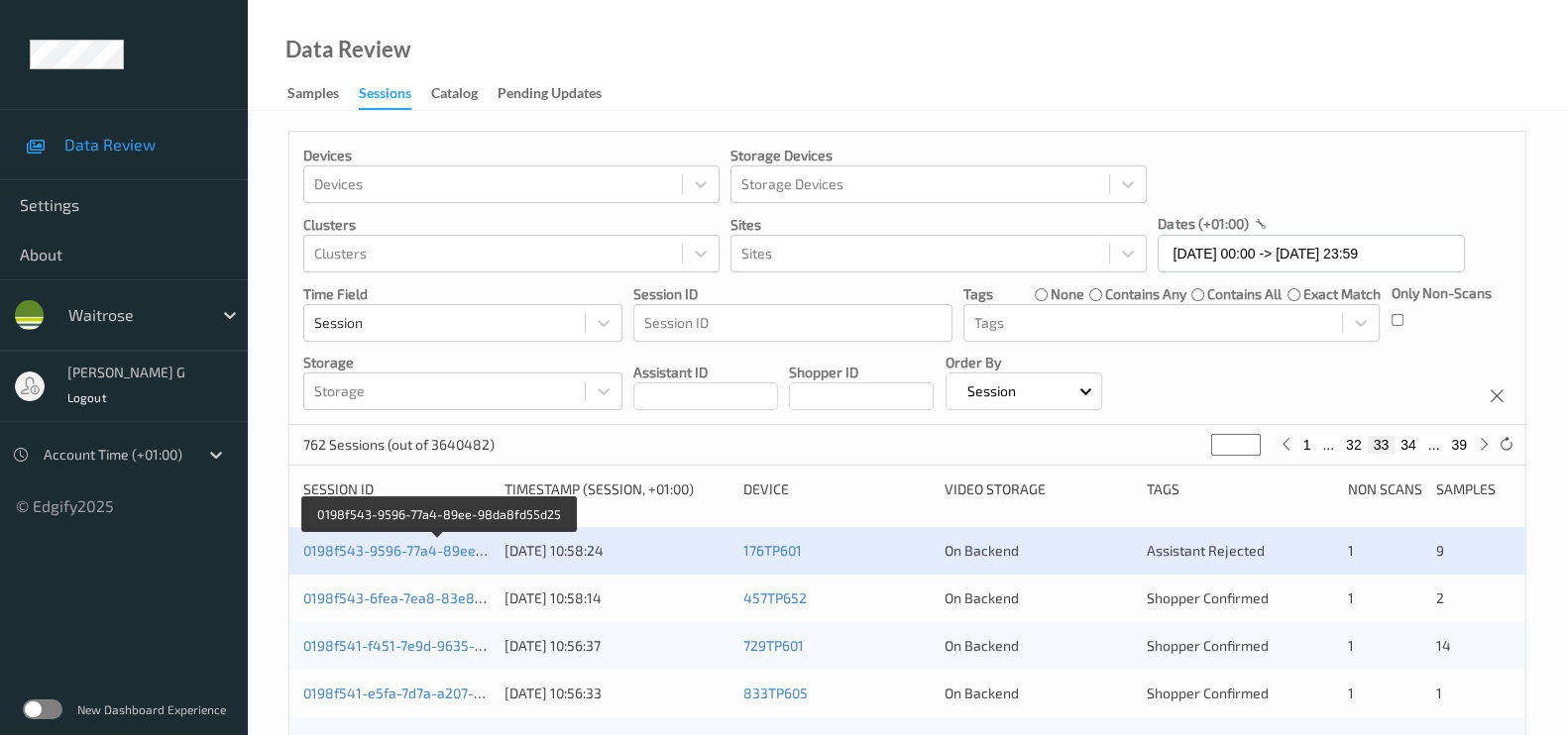  I want to click on div: Device, so click(836, 490).